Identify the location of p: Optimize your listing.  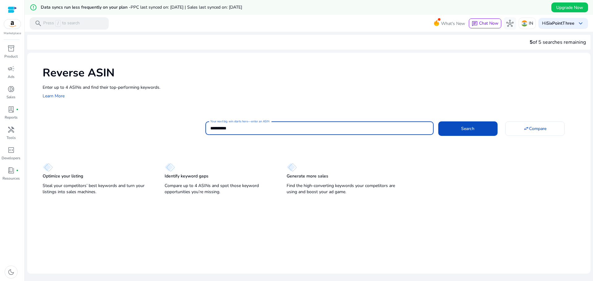
(63, 177).